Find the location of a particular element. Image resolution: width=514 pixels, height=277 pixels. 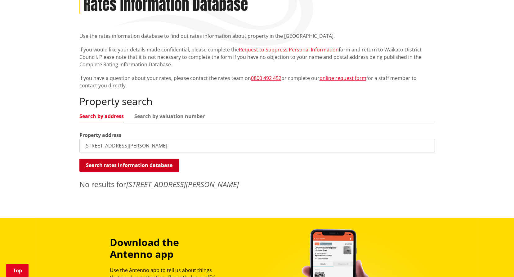

a: Request to Suppress Personal Information is located at coordinates (289, 50).